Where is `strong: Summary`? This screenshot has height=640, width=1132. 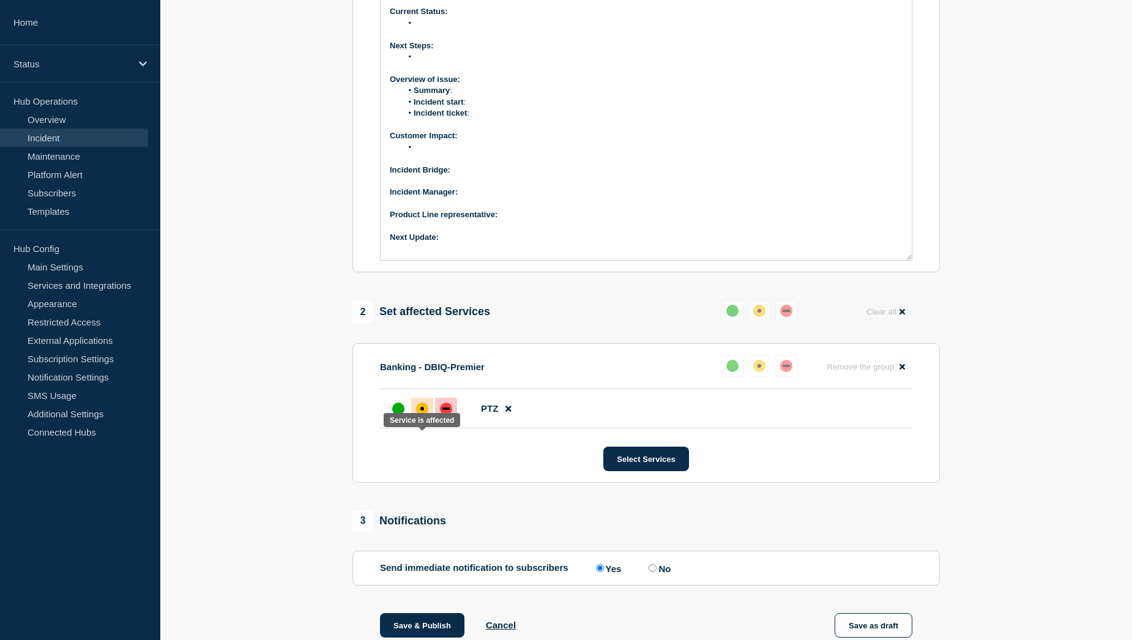 strong: Summary is located at coordinates (431, 90).